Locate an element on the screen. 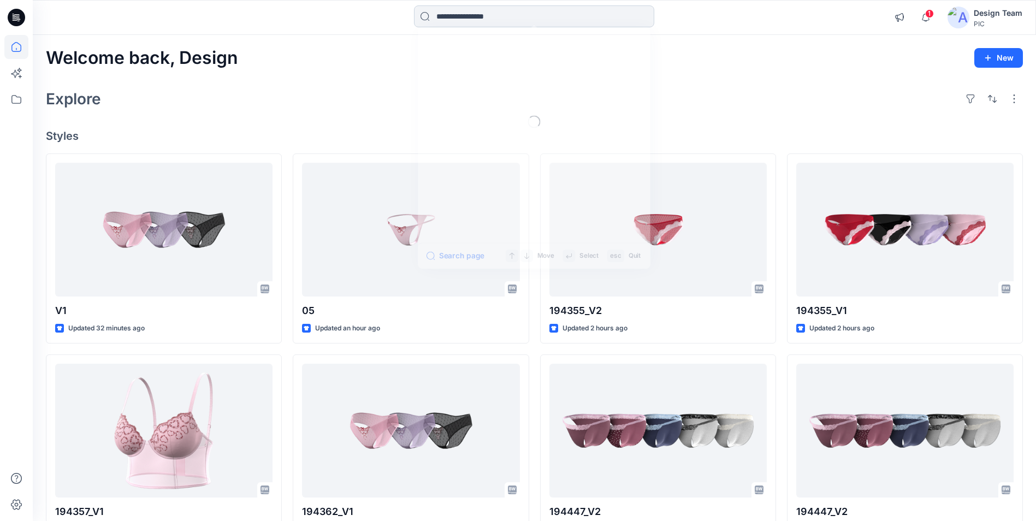  h2: Welcome back, Design is located at coordinates (142, 58).